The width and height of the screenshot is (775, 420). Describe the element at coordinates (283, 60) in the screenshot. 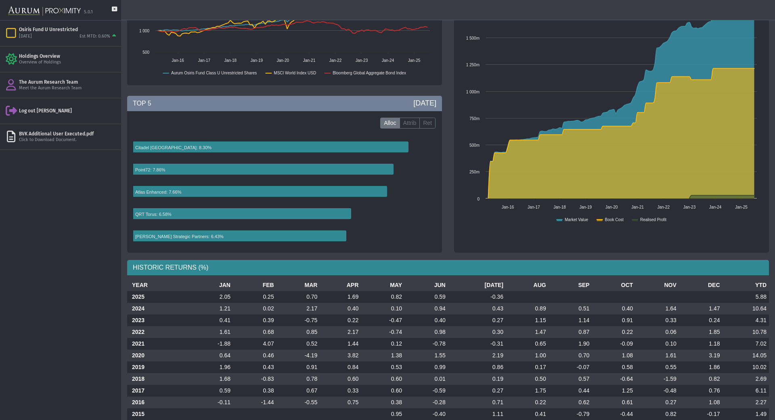

I see `text: Jan-20` at that location.